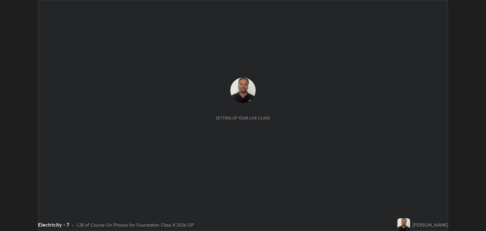 The width and height of the screenshot is (486, 231). I want to click on div: Electricity - 7, so click(54, 225).